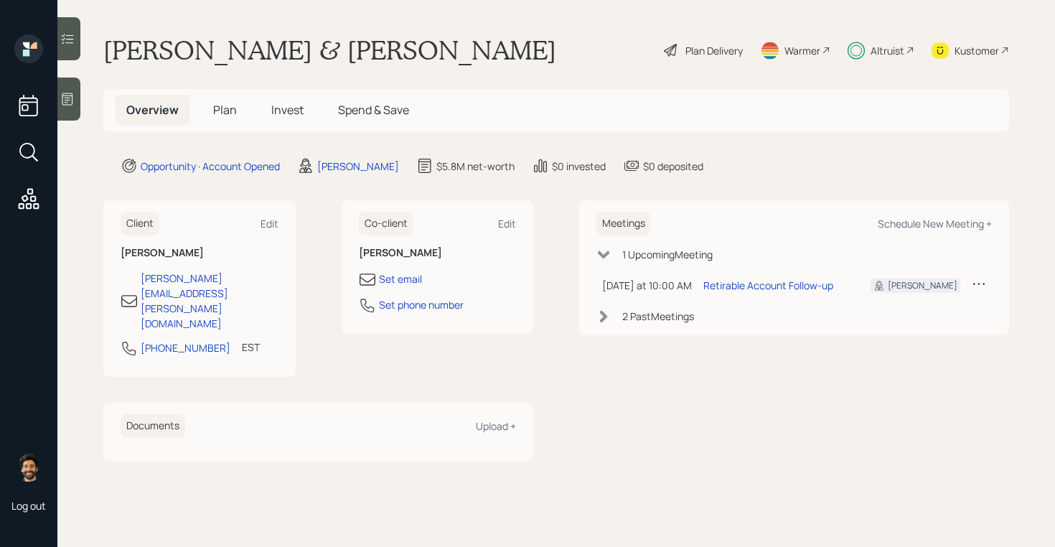 Image resolution: width=1055 pixels, height=547 pixels. I want to click on div: Opportunity · Account Opened, so click(210, 166).